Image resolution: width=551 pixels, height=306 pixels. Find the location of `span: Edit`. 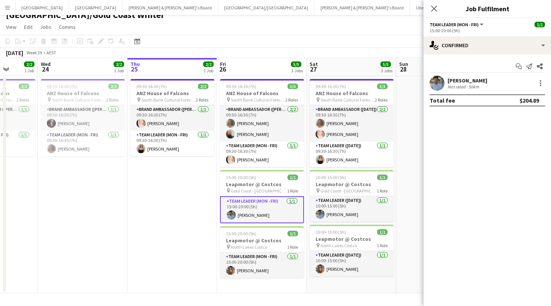

span: Edit is located at coordinates (28, 27).